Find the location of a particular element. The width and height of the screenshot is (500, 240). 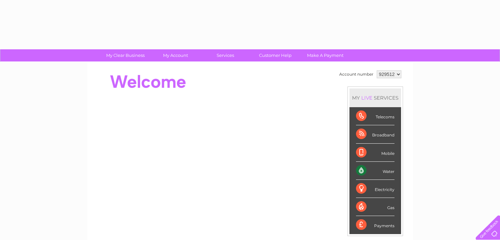

div: Payments is located at coordinates (375, 225).